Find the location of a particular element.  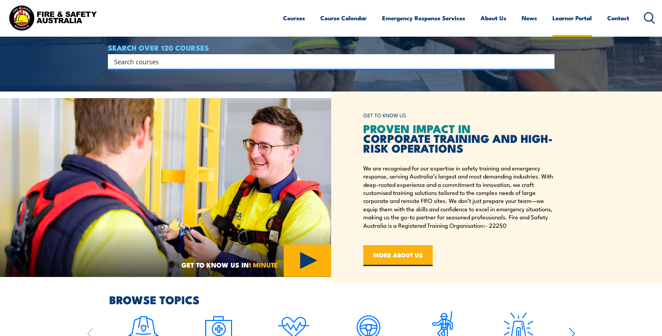

span: PROVEN IMPACT IN is located at coordinates (417, 128).